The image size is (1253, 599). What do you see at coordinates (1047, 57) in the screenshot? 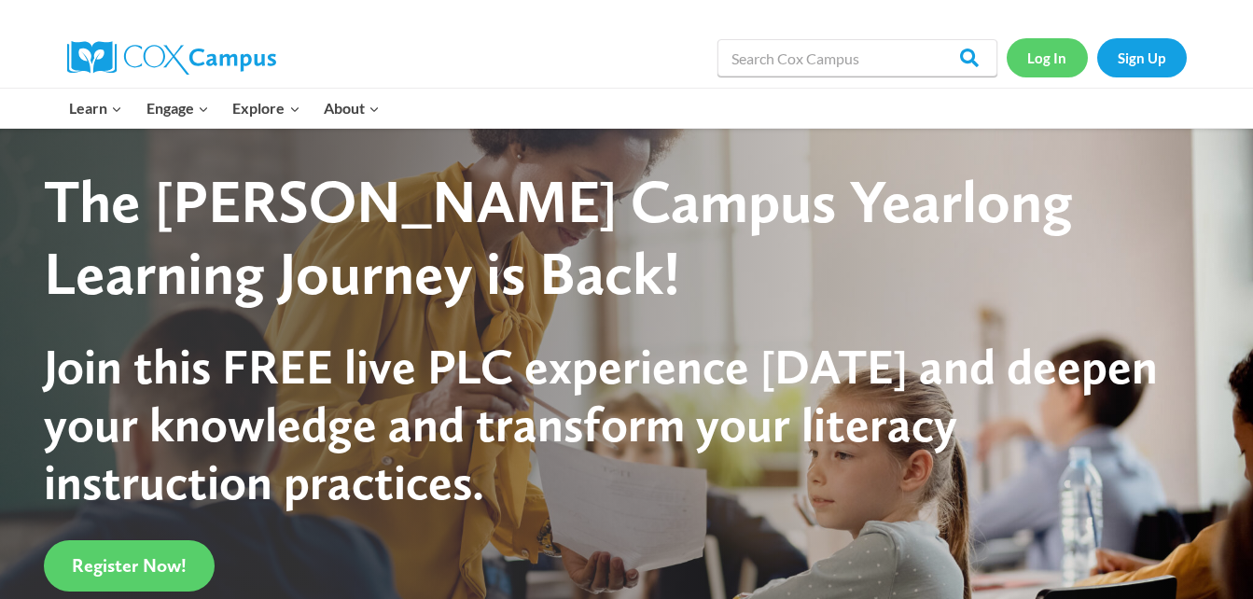
I see `a: Log In` at bounding box center [1047, 57].